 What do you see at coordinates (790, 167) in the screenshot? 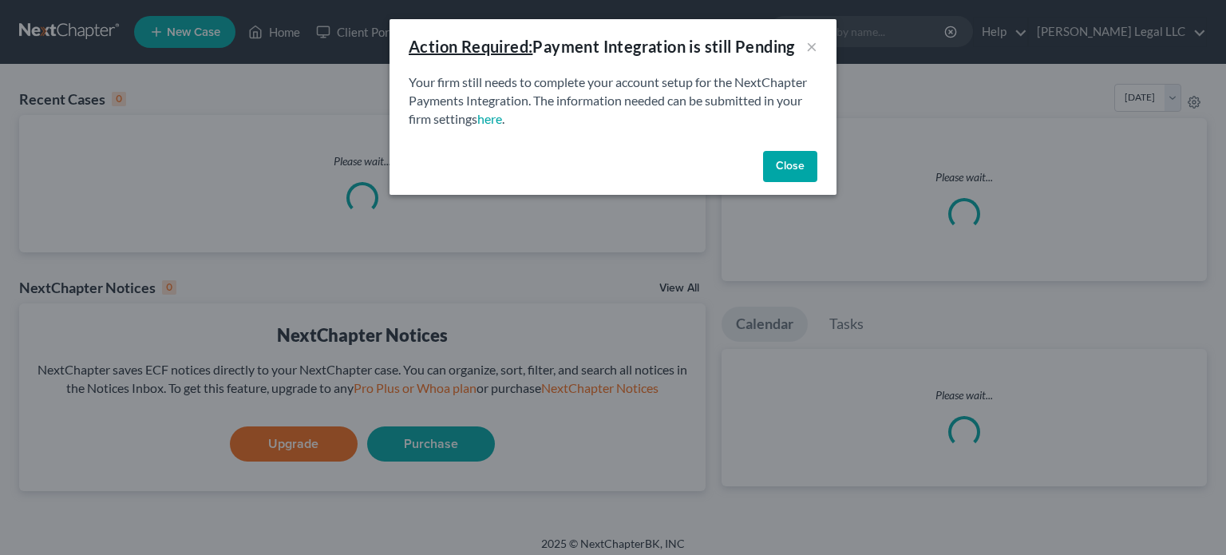
I see `button: Close` at bounding box center [790, 167].